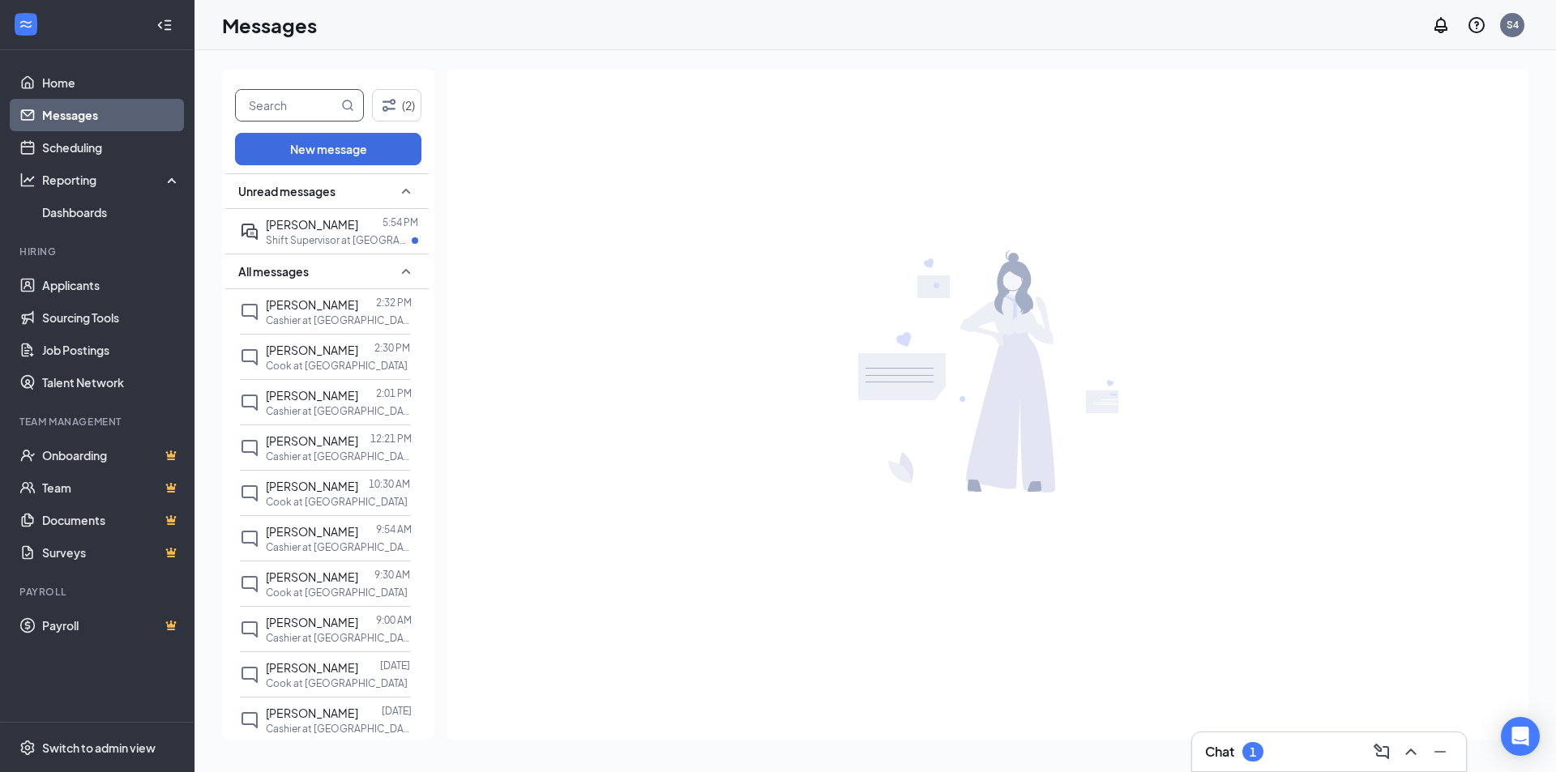 This screenshot has height=772, width=1556. Describe the element at coordinates (26, 24) in the screenshot. I see `svg: WorkstreamLogo` at that location.